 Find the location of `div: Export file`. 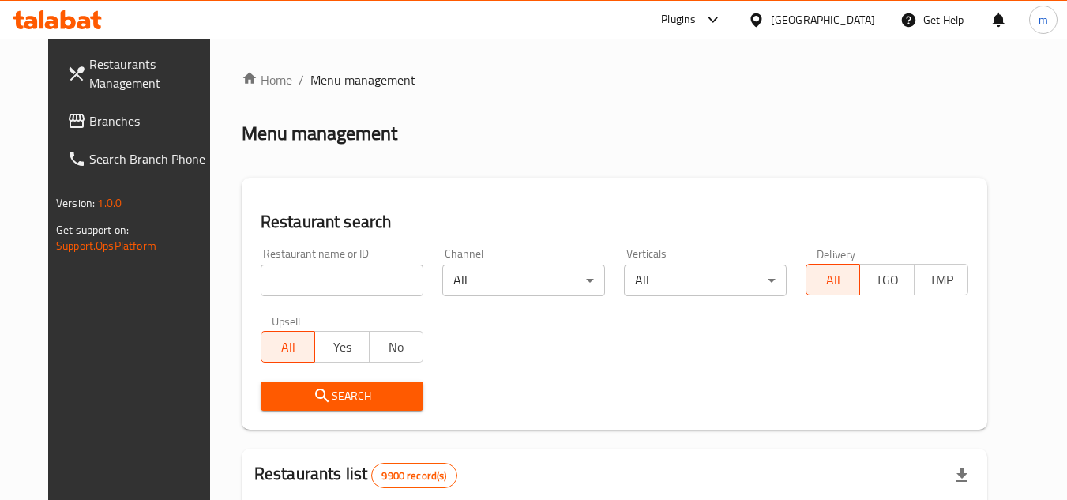

div: Export file is located at coordinates (962, 475).